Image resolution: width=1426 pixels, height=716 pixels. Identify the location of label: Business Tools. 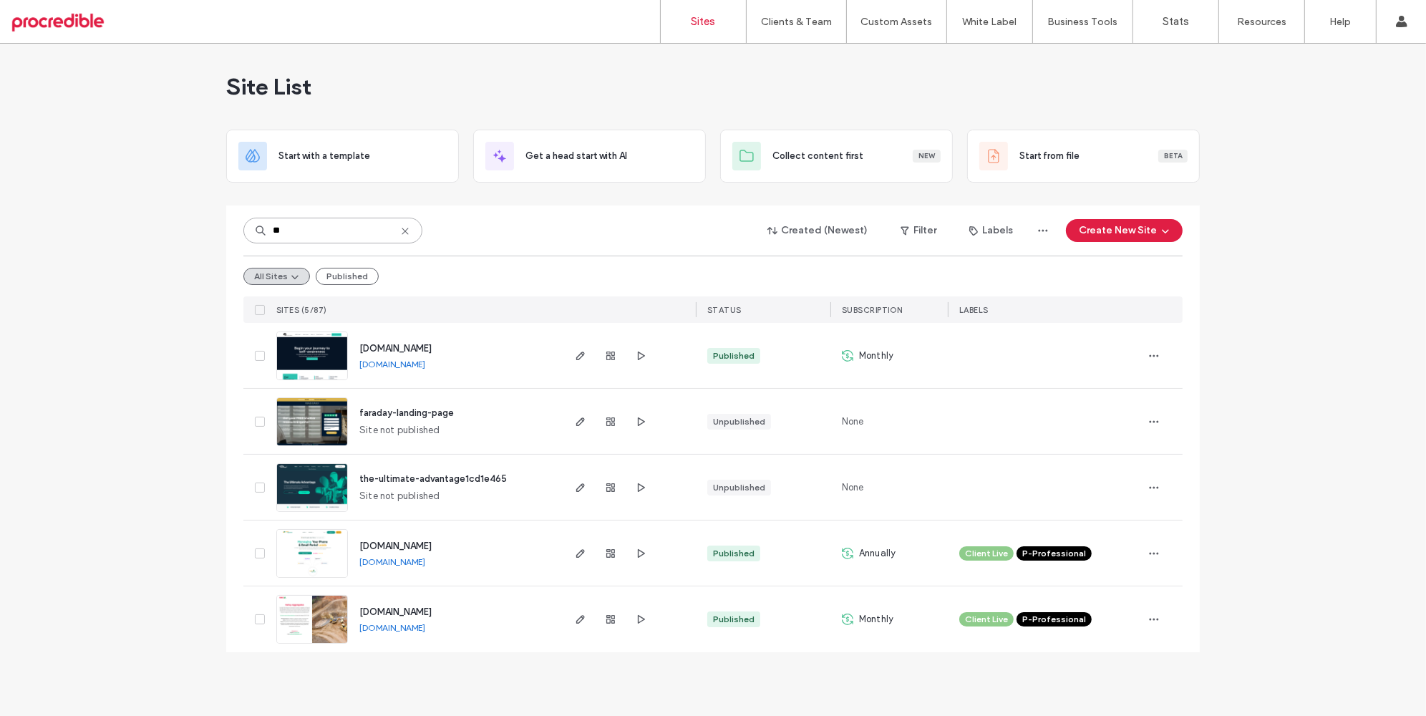
(1083, 21).